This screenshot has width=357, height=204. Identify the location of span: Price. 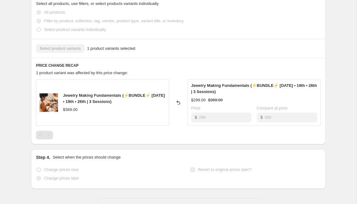
(196, 108).